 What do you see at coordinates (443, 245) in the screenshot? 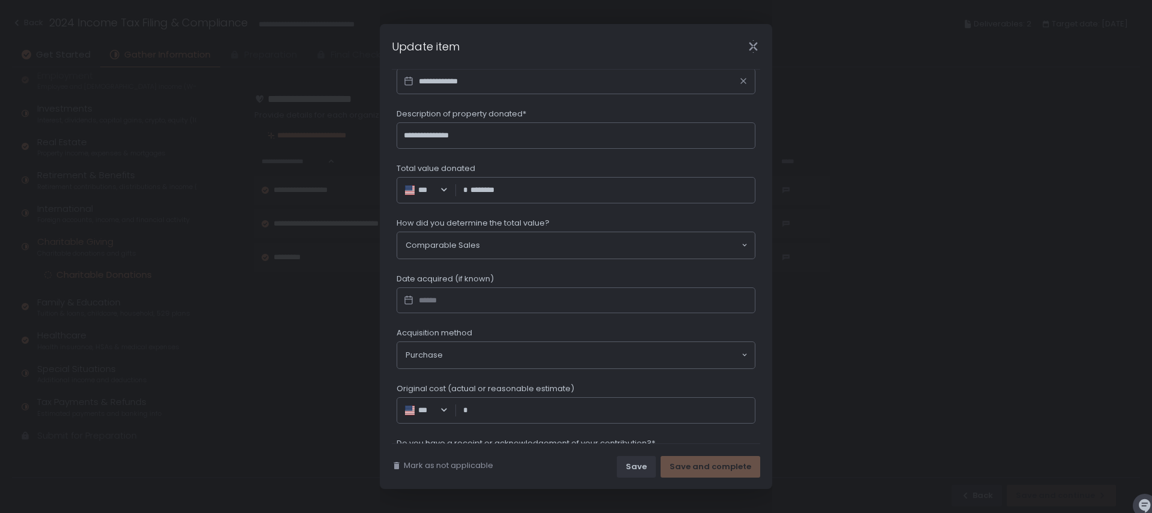
I see `span: Comparable Sales` at bounding box center [443, 245].